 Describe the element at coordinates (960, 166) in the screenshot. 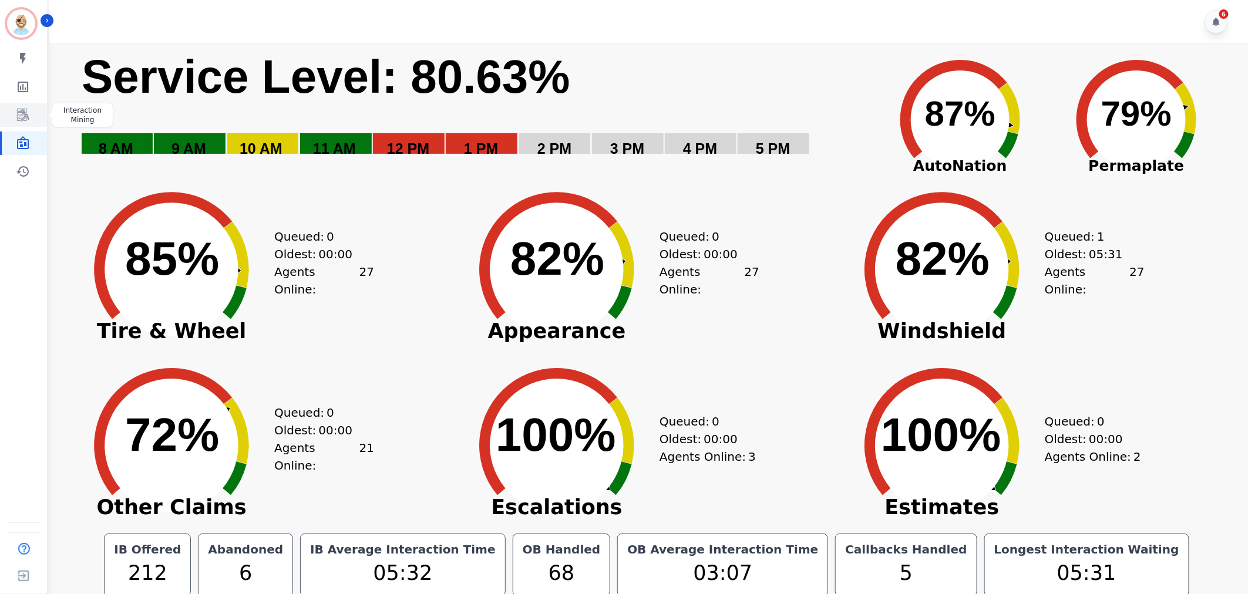

I see `span: AutoNation` at that location.